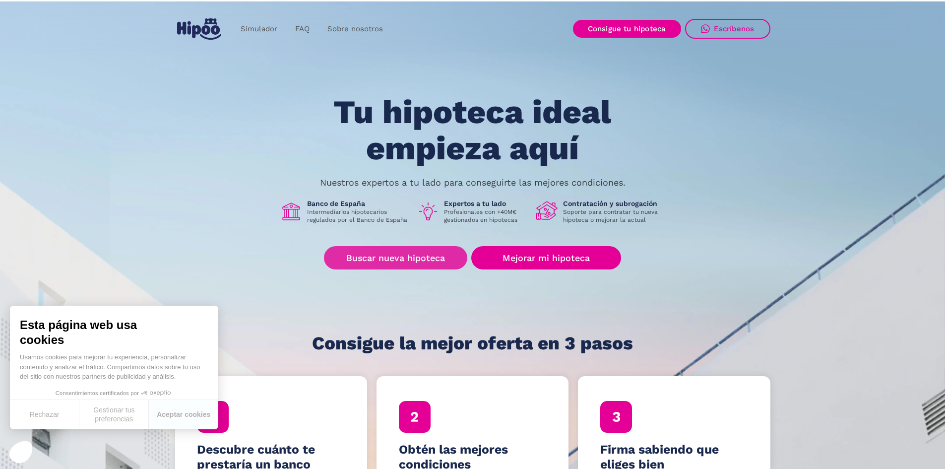  I want to click on h1: Contratación y subrogación, so click(614, 203).